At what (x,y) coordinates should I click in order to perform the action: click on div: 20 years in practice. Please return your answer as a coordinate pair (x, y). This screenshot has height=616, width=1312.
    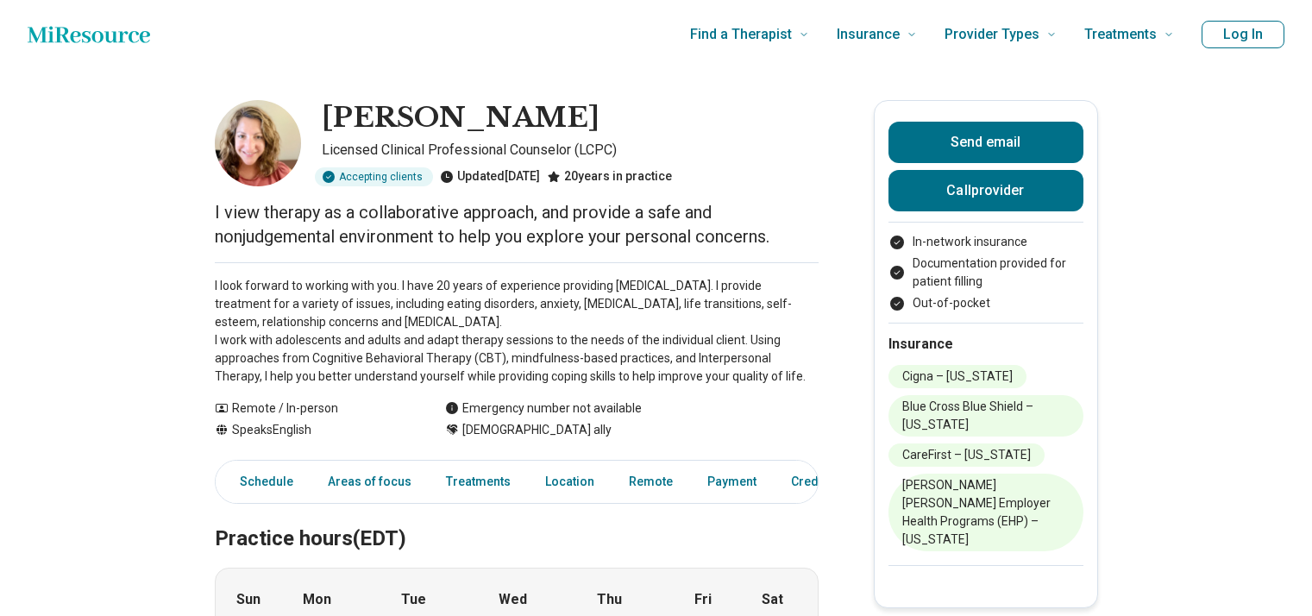
    Looking at the image, I should click on (609, 177).